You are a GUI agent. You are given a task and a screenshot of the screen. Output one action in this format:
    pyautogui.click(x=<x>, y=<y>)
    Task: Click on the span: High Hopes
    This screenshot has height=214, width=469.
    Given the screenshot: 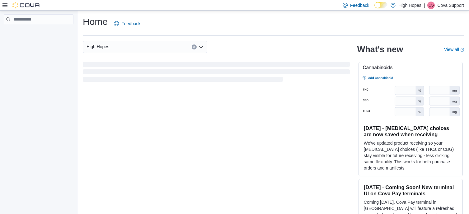 What is the action you would take?
    pyautogui.click(x=98, y=47)
    